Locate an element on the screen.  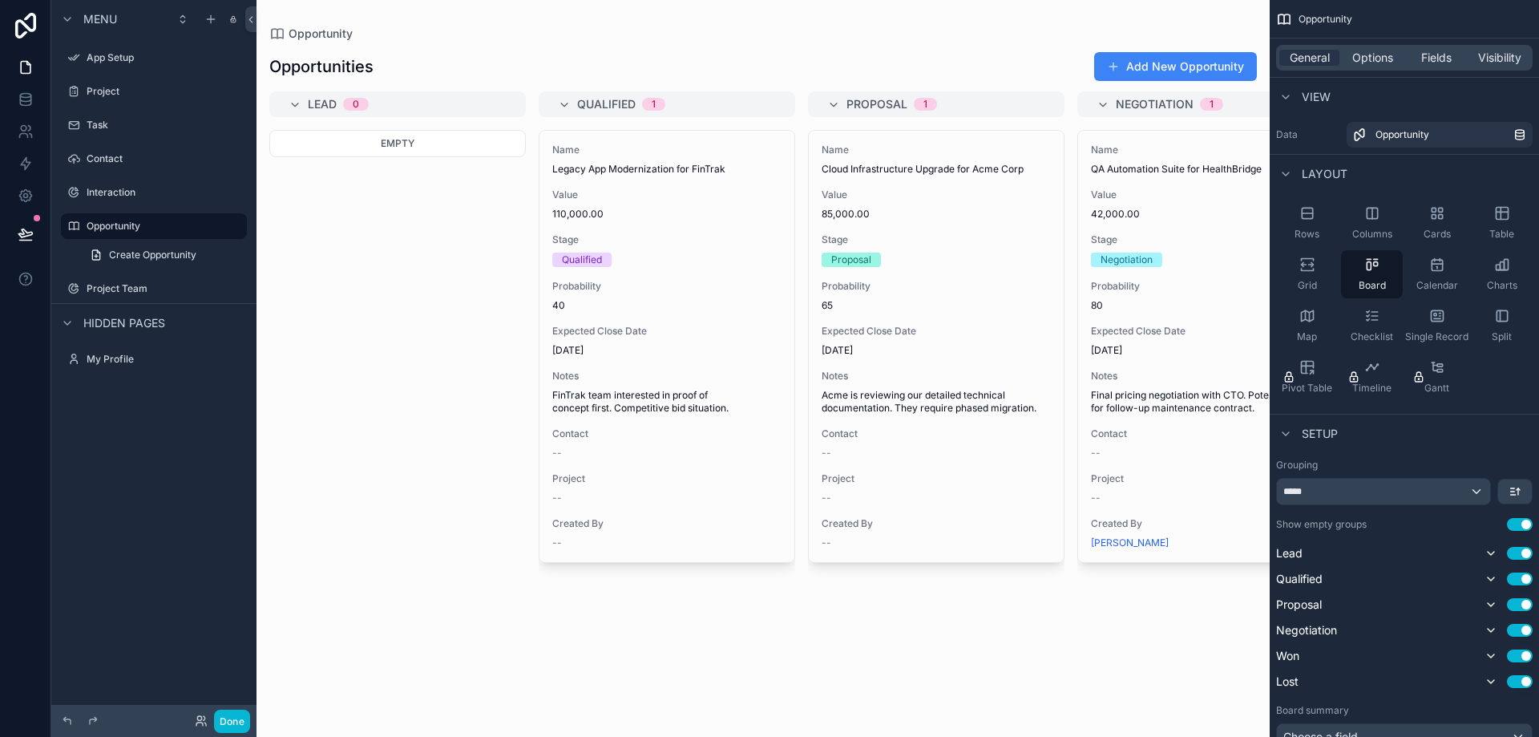
button: Charts is located at coordinates (1501, 274).